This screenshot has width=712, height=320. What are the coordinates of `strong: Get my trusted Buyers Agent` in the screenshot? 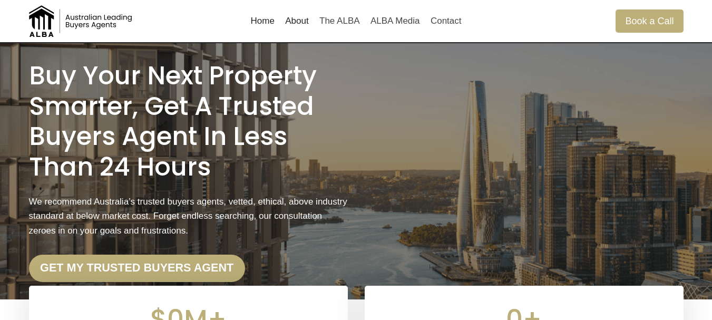 It's located at (136, 267).